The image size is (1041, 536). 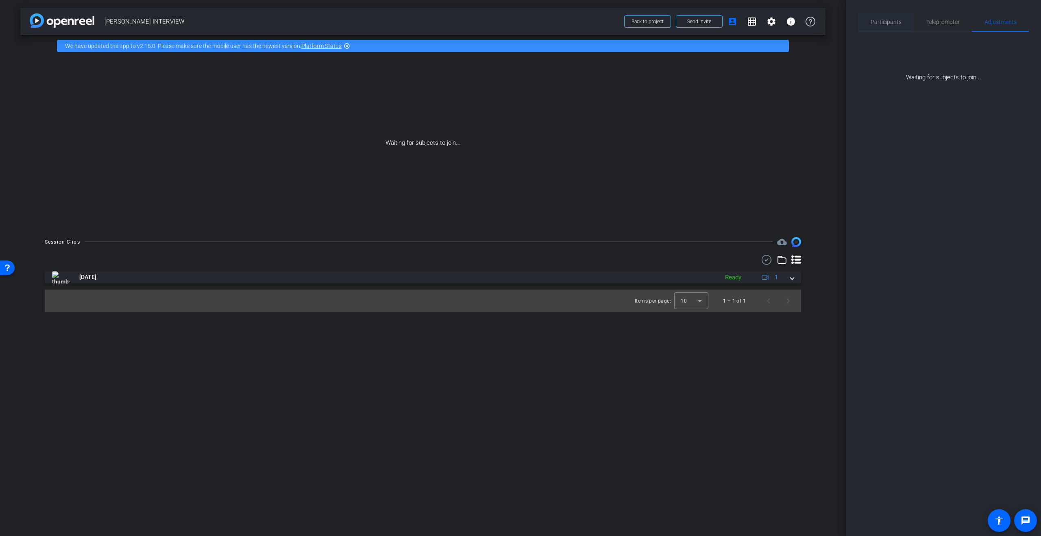 What do you see at coordinates (1000, 22) in the screenshot?
I see `span: Adjustments` at bounding box center [1000, 22].